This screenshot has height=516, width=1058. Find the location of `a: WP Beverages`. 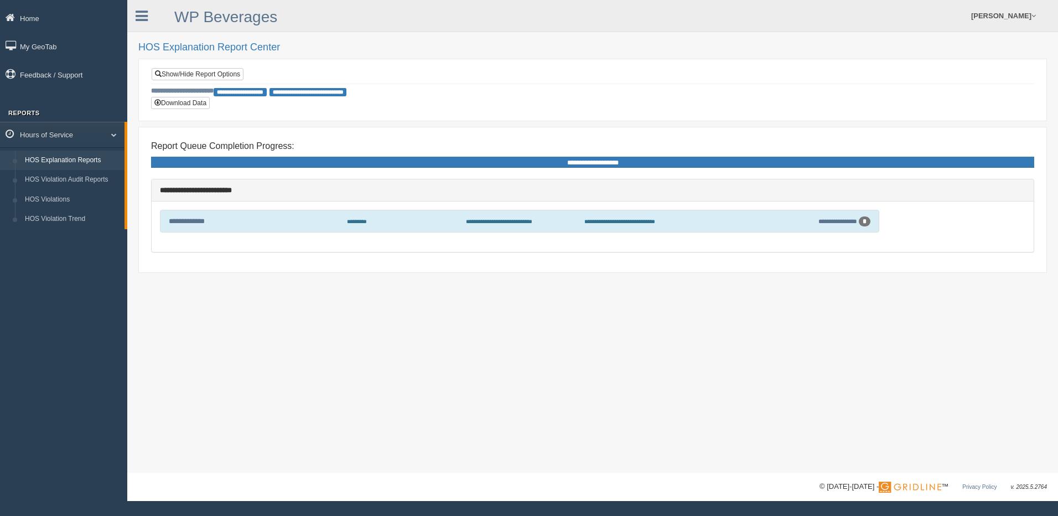

a: WP Beverages is located at coordinates (226, 17).